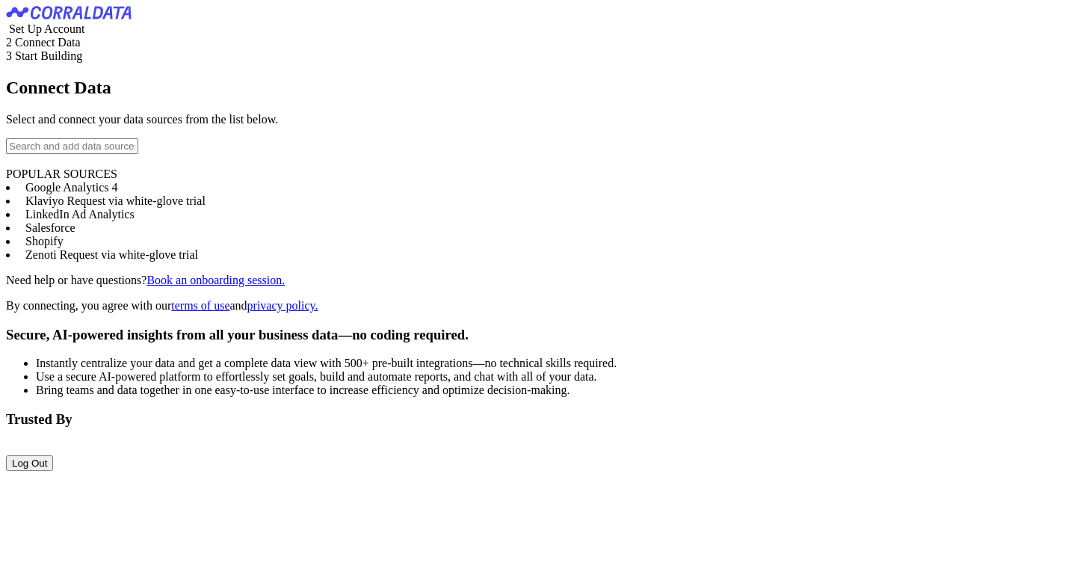 This screenshot has height=581, width=1065. Describe the element at coordinates (48, 42) in the screenshot. I see `span: Connect Data` at that location.